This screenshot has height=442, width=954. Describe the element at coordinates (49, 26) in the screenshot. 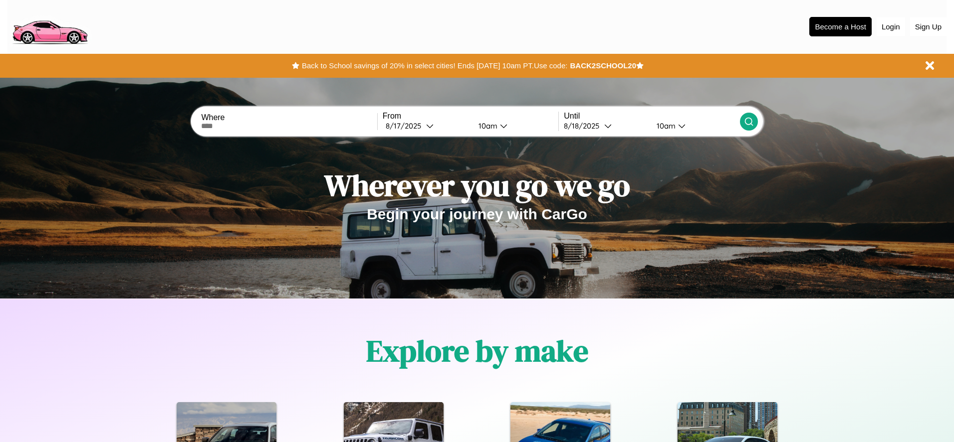

I see `img: logo` at that location.